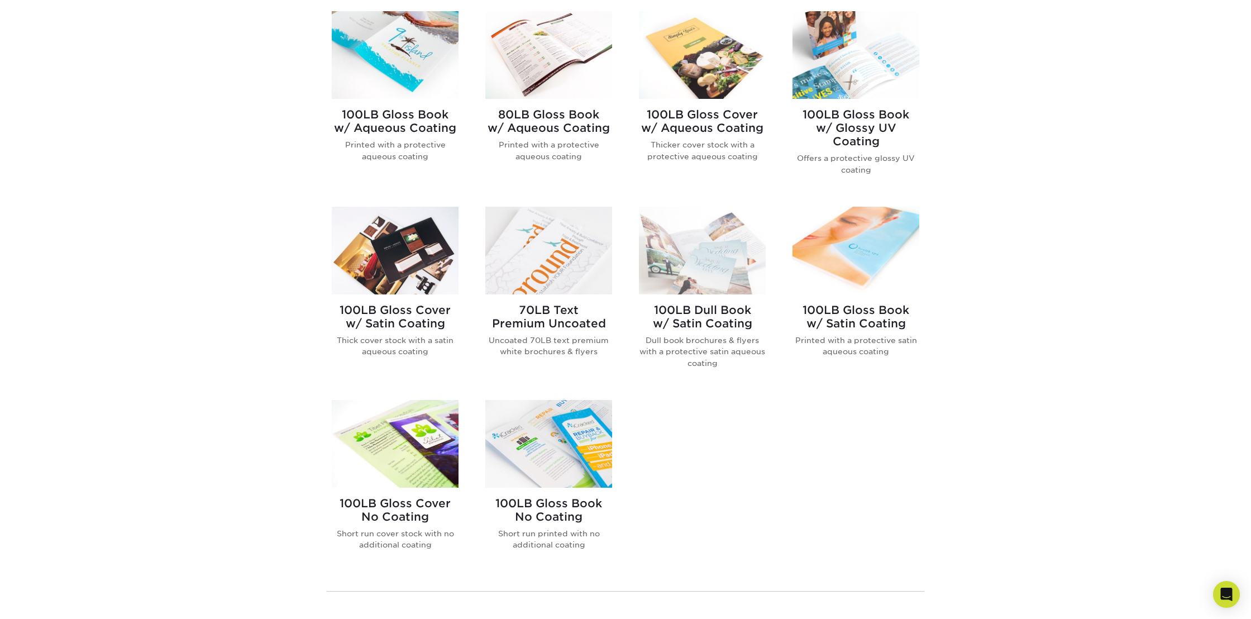 The width and height of the screenshot is (1251, 619). Describe the element at coordinates (395, 510) in the screenshot. I see `h2: 100LB Gloss Cover No Coating` at that location.